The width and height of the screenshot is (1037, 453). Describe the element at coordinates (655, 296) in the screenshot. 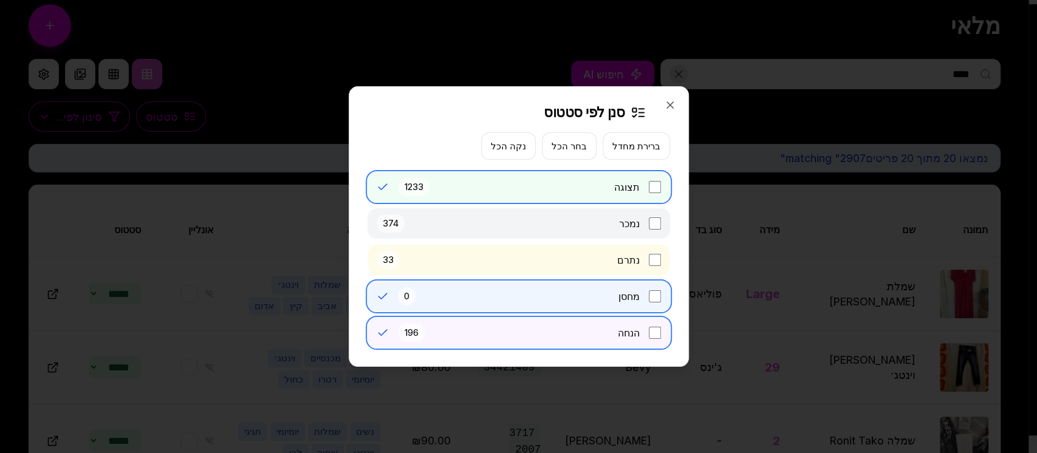

I see `input: מחסן0` at that location.